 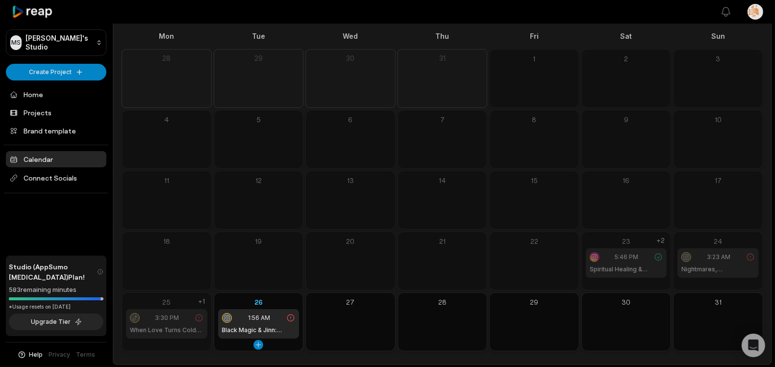 What do you see at coordinates (443, 180) in the screenshot?
I see `div: 14` at bounding box center [443, 180].